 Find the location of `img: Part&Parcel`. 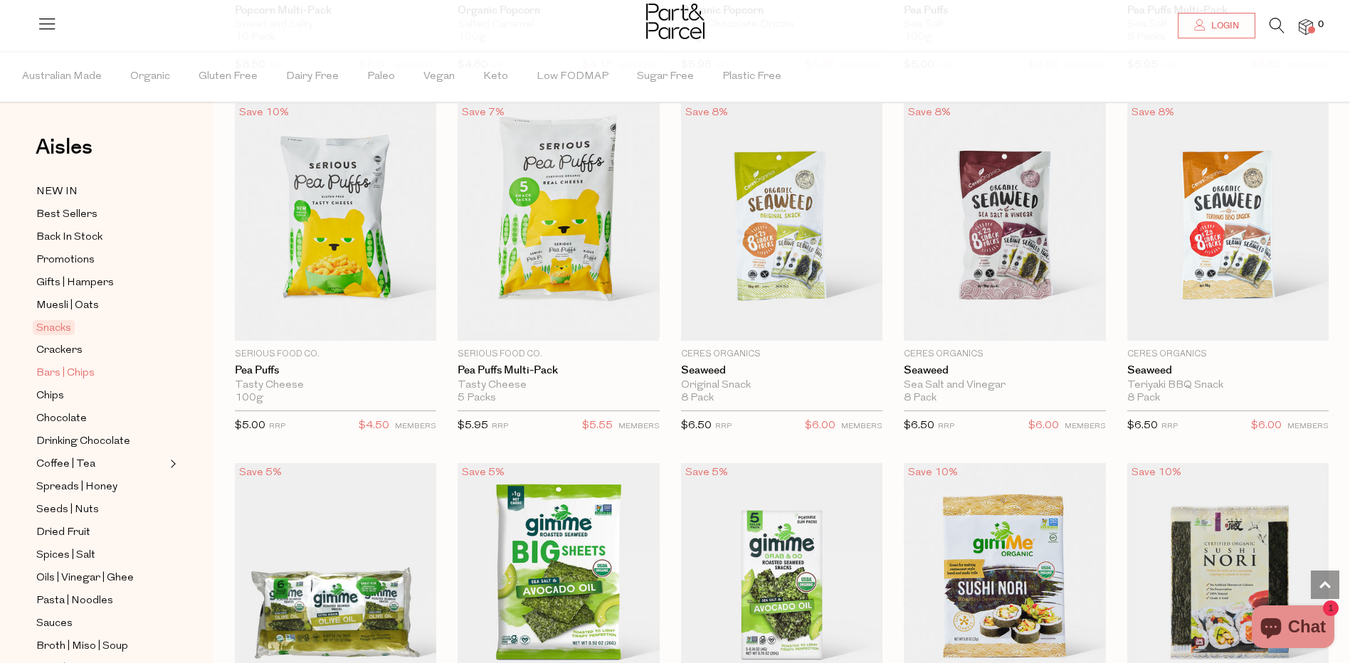

img: Part&Parcel is located at coordinates (676, 21).